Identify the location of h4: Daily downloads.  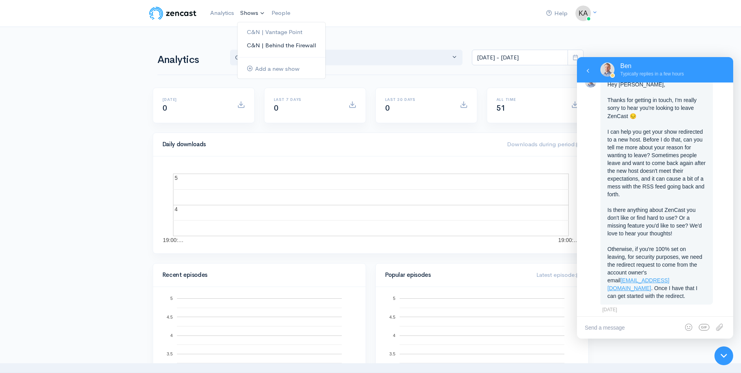
(330, 144).